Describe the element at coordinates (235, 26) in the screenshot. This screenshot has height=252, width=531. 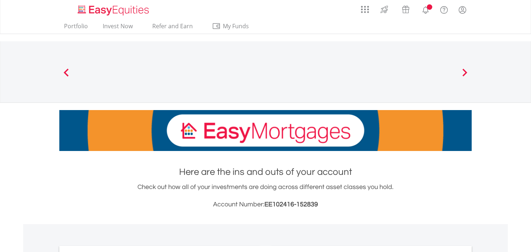
I see `span: My Funds` at that location.